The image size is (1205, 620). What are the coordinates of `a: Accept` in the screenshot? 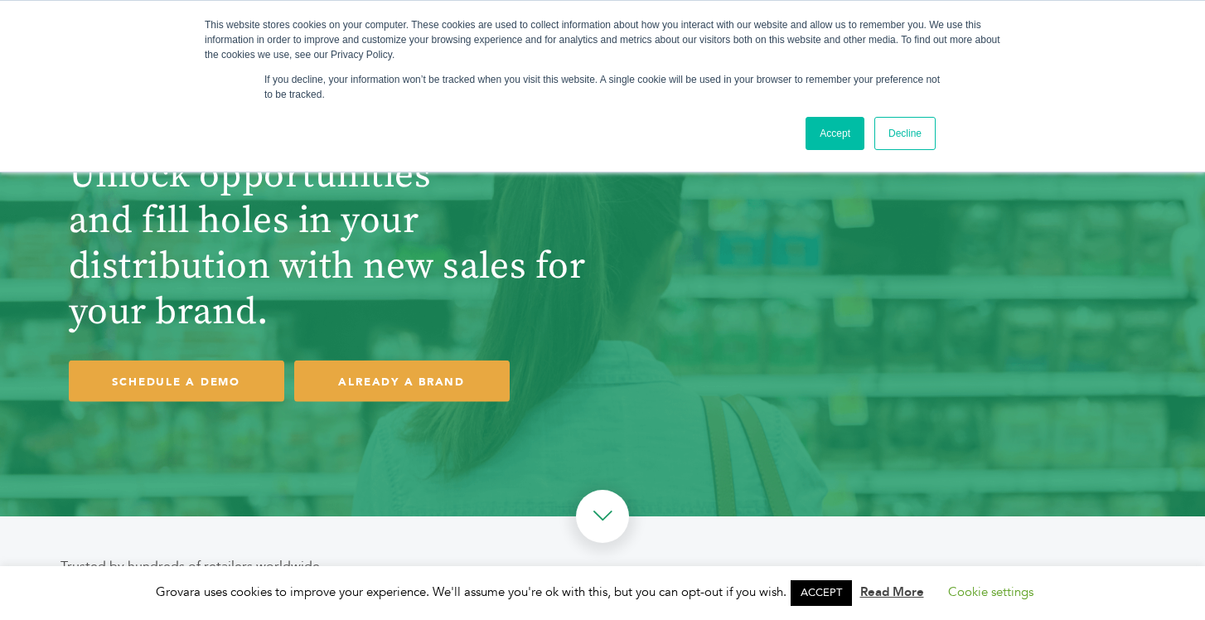 It's located at (834, 133).